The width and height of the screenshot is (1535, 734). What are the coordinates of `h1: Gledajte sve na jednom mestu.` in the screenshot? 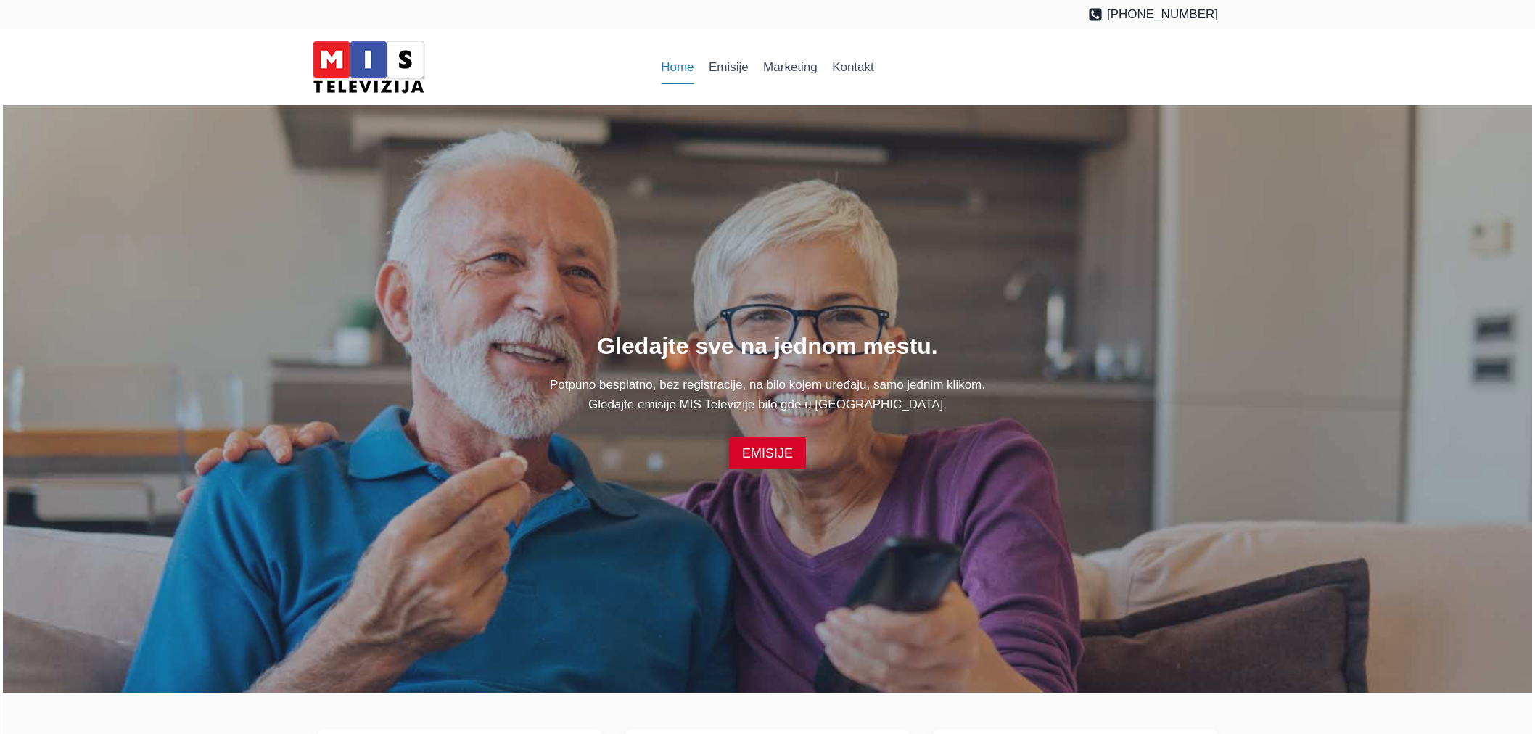 It's located at (767, 346).